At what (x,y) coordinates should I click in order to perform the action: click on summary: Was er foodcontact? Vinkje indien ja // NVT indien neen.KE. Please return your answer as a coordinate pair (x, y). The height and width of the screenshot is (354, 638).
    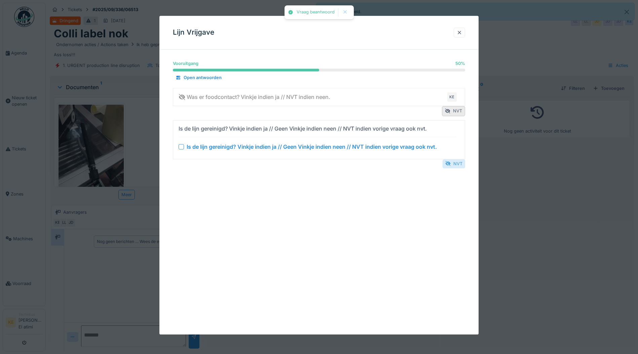
    Looking at the image, I should click on (319, 97).